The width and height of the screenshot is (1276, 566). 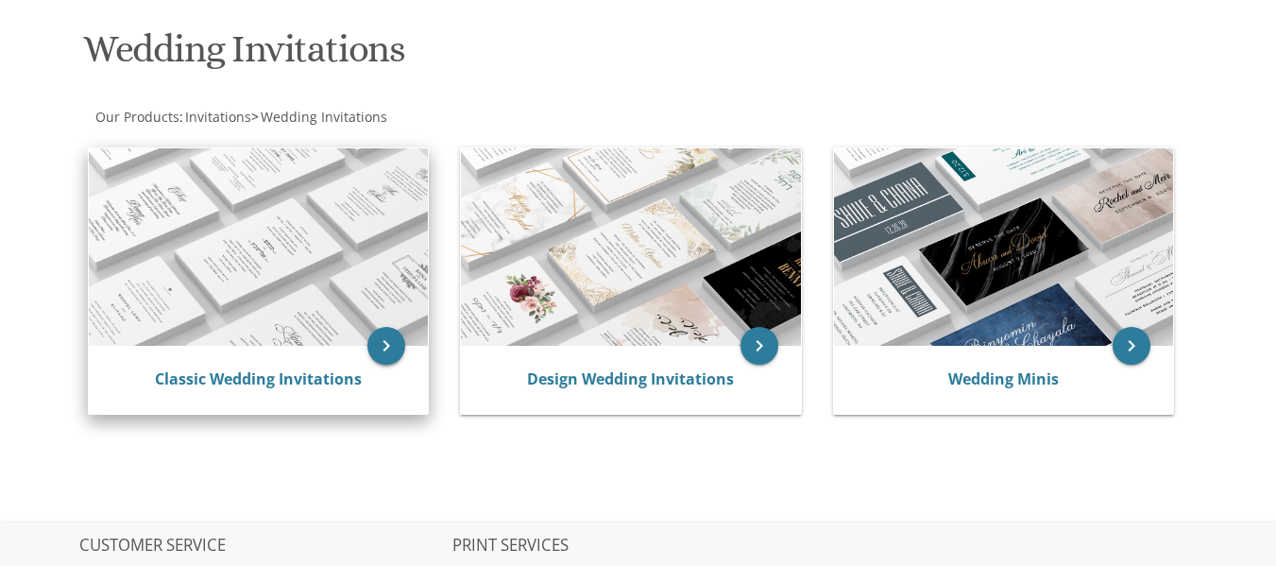 I want to click on a: Our Products, so click(x=136, y=116).